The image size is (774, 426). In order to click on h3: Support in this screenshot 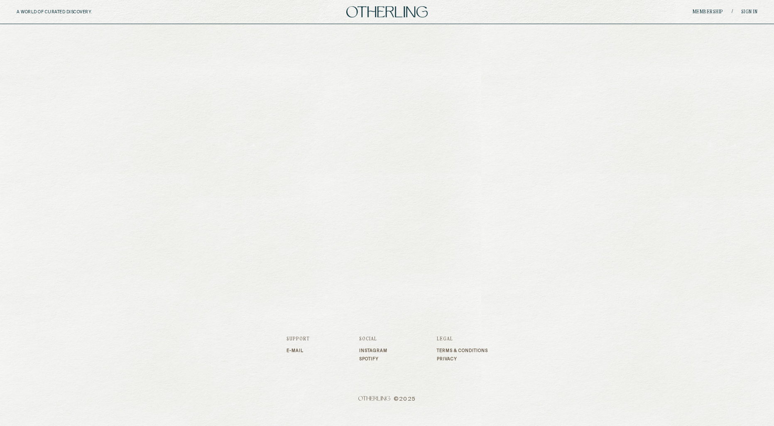, I will do `click(298, 339)`.